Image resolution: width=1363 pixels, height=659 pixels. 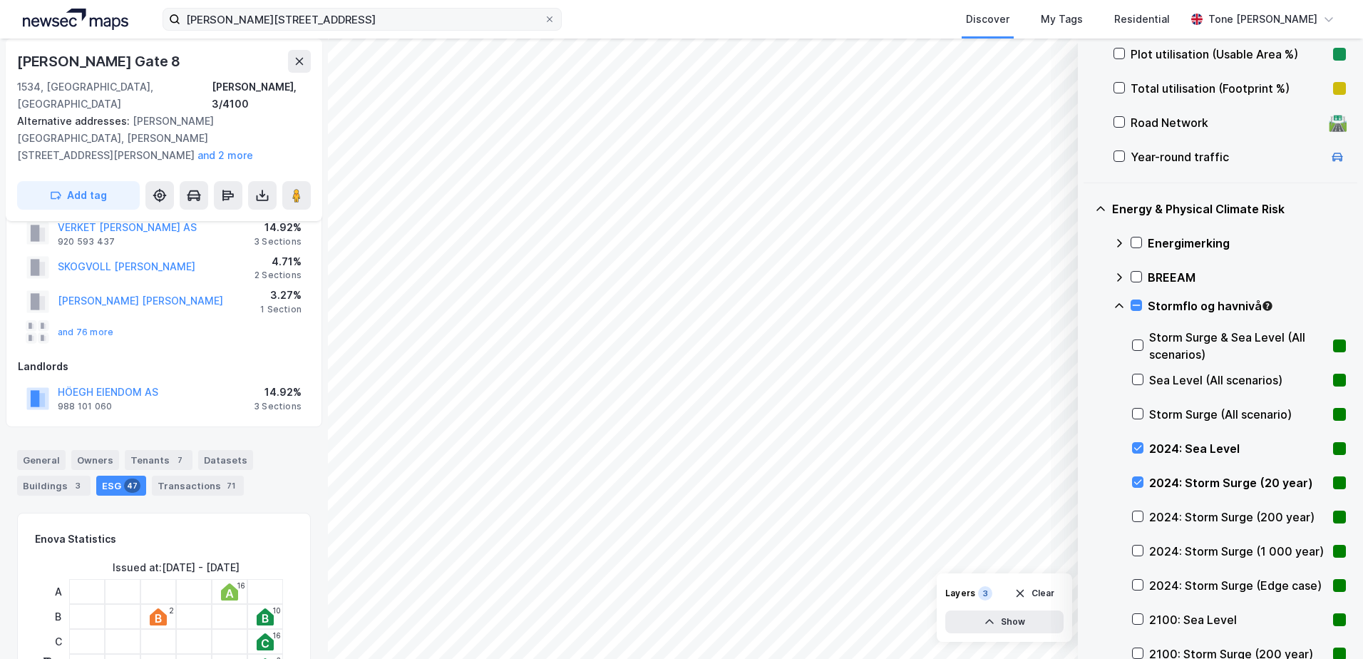 I want to click on div: Chat Widget, so click(x=1327, y=624).